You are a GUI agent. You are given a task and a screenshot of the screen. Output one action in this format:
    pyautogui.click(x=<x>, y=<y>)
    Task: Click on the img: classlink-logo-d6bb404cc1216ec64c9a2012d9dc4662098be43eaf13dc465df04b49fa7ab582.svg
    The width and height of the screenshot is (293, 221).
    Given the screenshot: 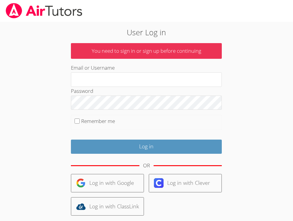 What is the action you would take?
    pyautogui.click(x=81, y=207)
    